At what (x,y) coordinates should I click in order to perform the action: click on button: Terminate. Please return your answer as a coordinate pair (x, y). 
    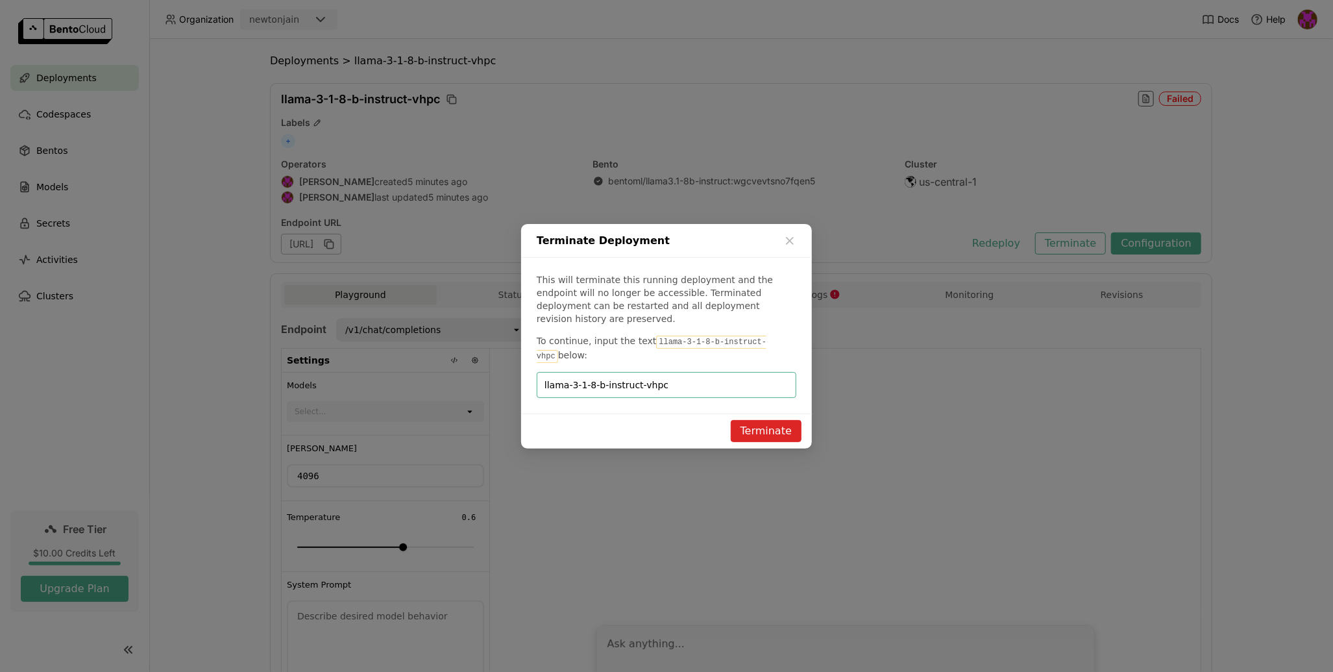
    Looking at the image, I should click on (766, 431).